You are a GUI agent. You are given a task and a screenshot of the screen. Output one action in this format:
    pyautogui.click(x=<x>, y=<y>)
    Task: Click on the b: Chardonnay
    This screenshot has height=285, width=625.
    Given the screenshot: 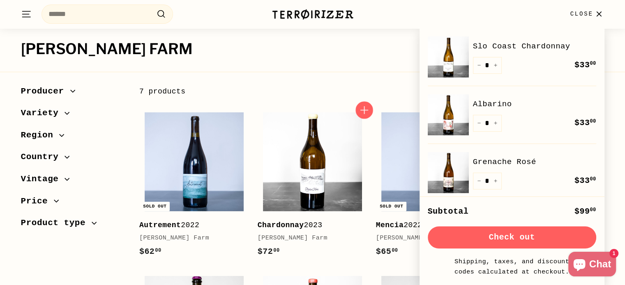 What is the action you would take?
    pyautogui.click(x=281, y=226)
    